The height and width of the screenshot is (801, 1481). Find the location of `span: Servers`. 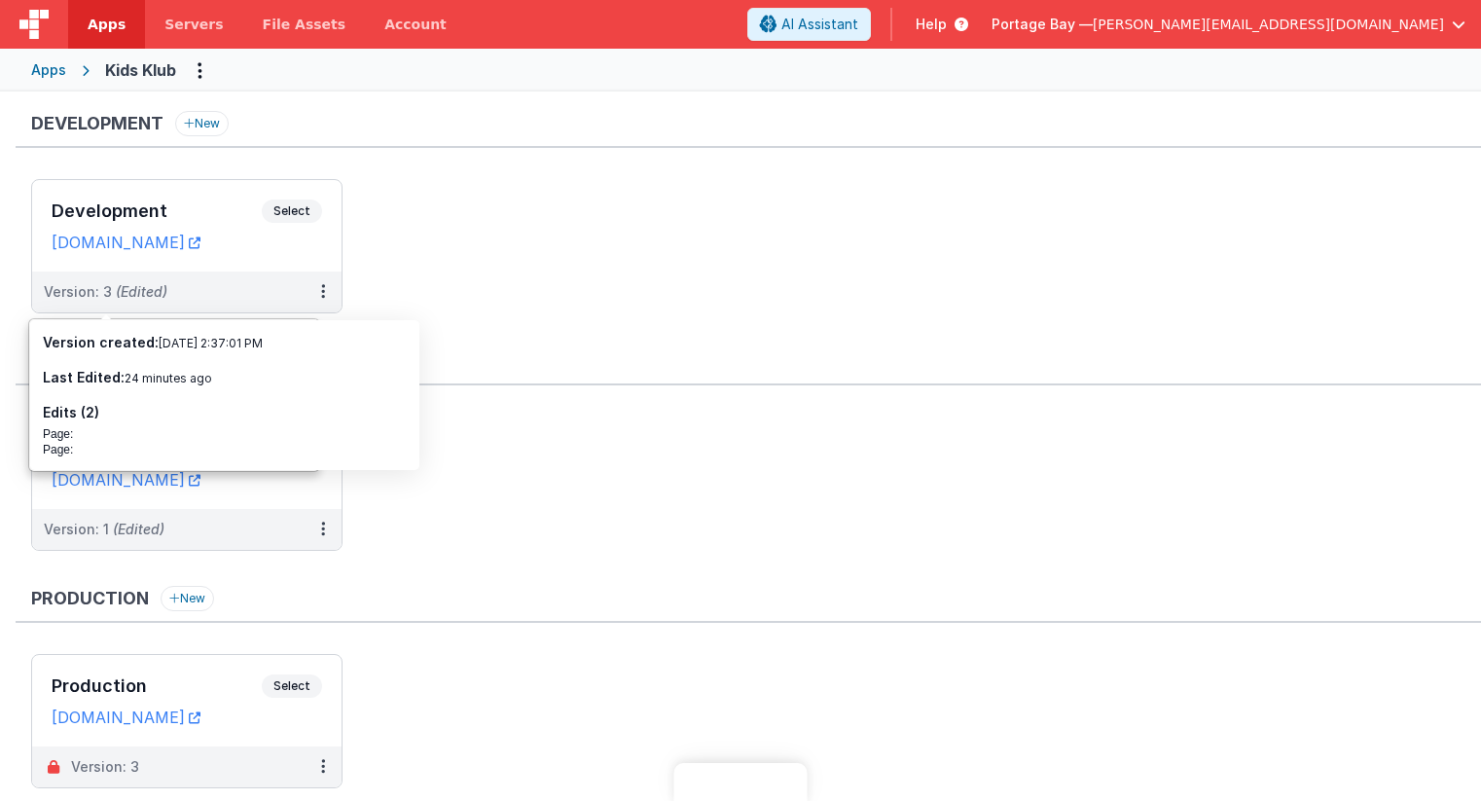

span: Servers is located at coordinates (194, 24).